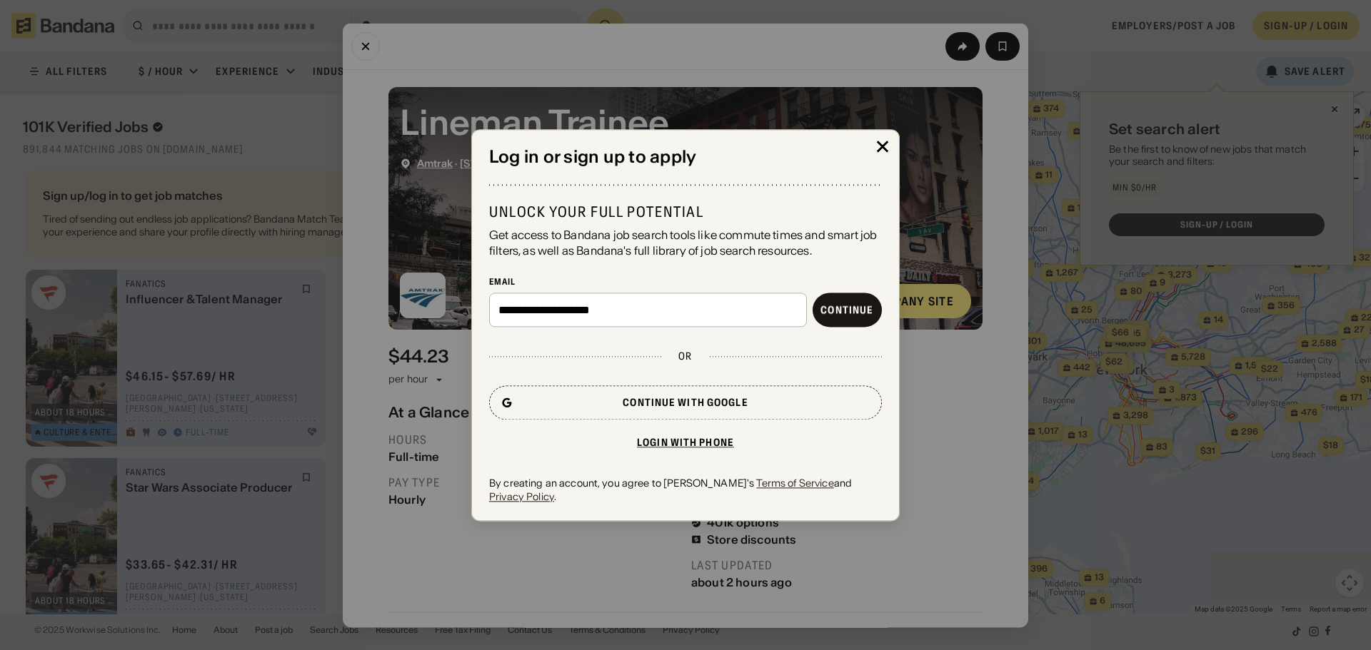 This screenshot has width=1371, height=650. I want to click on div: Continue, so click(847, 311).